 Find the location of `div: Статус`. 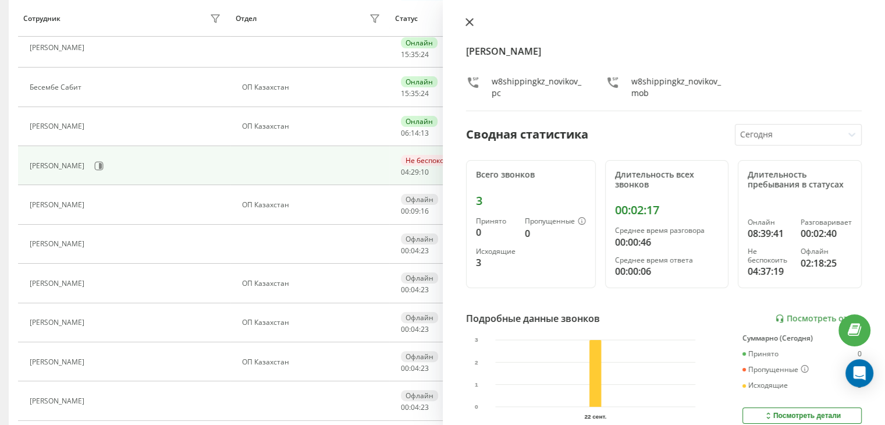

div: Статус is located at coordinates (406, 19).